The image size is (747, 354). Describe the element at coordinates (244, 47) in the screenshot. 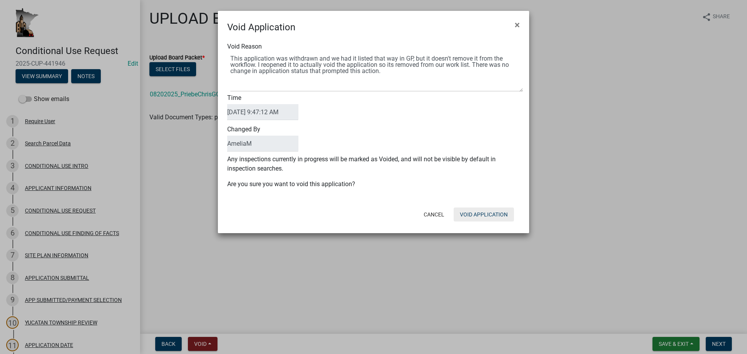

I see `label: Void Reason` at that location.